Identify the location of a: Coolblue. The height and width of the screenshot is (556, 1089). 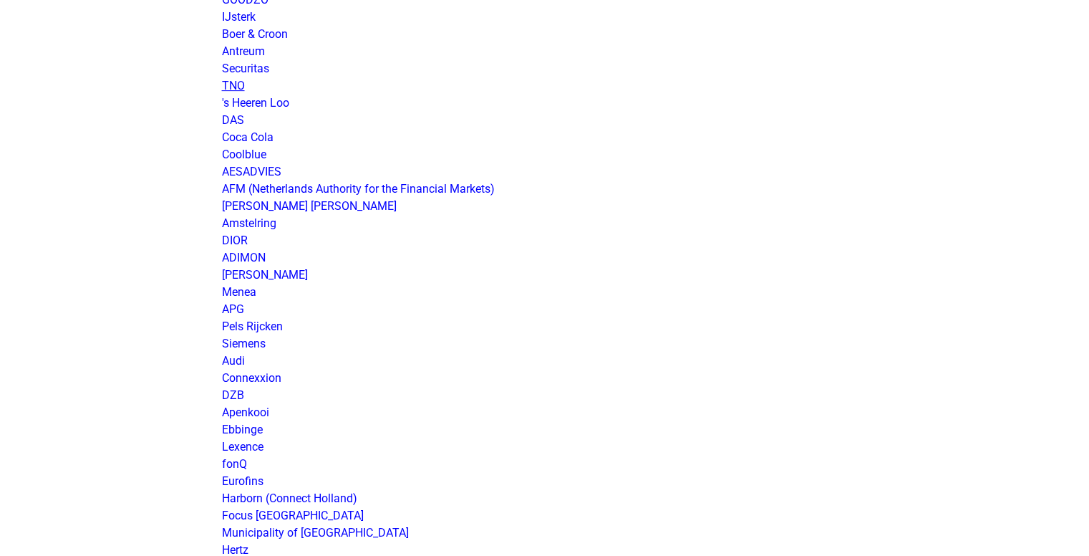
(244, 154).